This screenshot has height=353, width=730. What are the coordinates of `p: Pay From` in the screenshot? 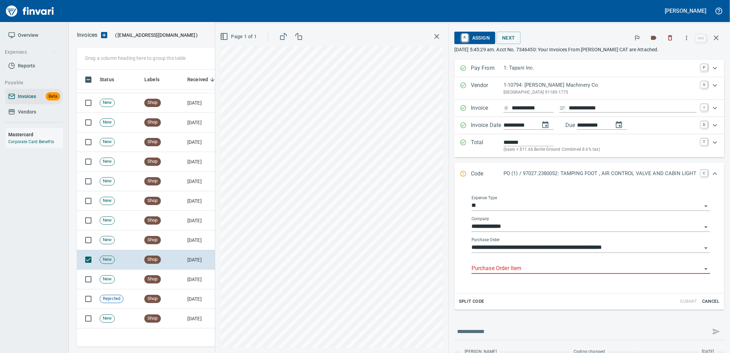 It's located at (487, 68).